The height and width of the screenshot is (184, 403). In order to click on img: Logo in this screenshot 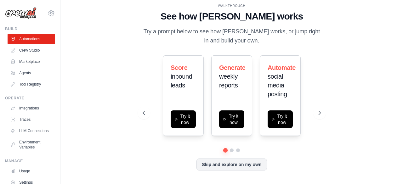, I will do `click(21, 13)`.